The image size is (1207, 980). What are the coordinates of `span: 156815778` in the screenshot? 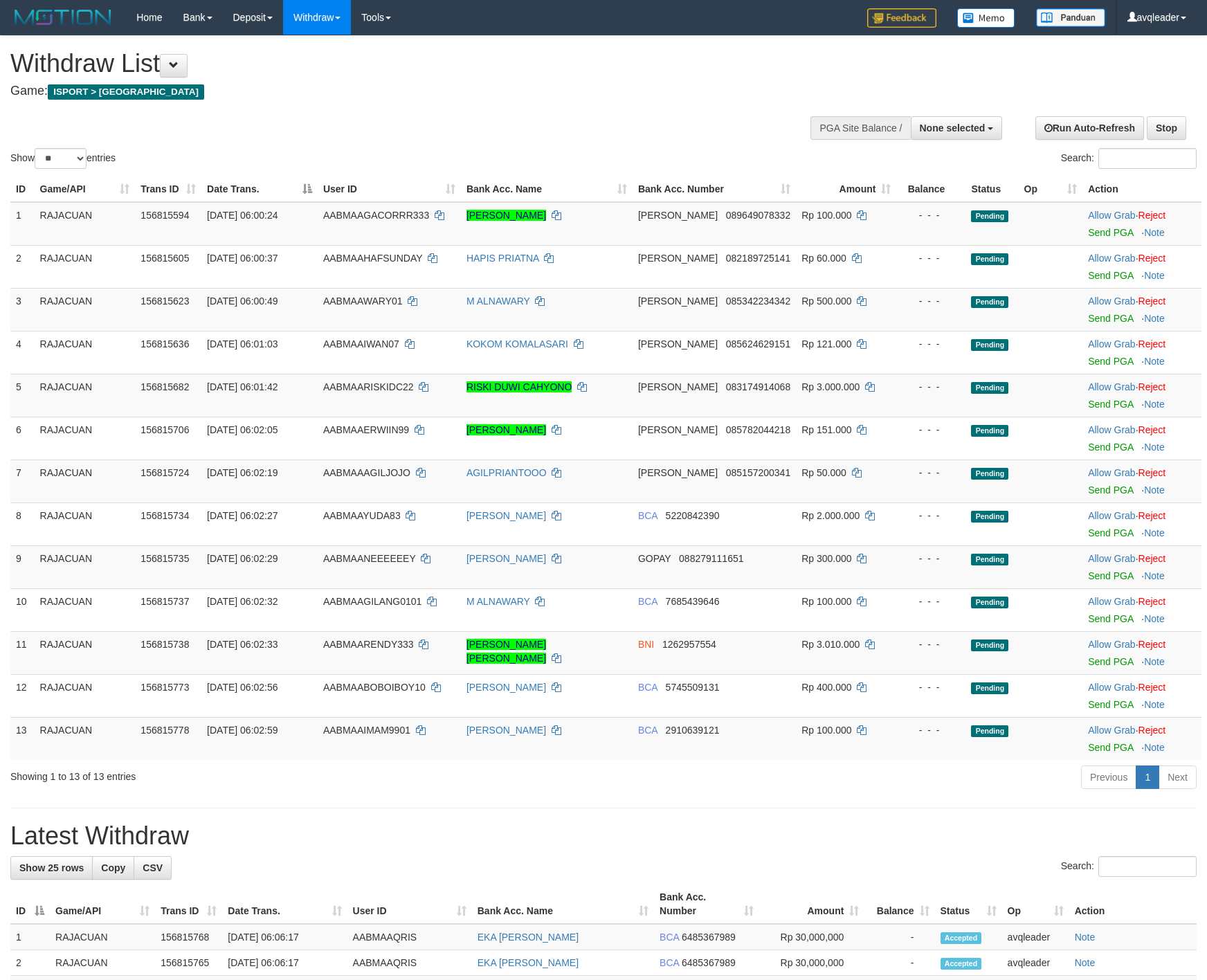 It's located at (164, 730).